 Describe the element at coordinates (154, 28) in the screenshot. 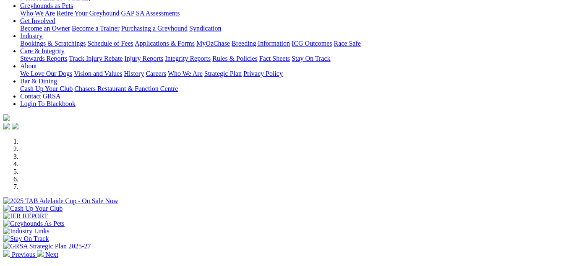

I see `a: Purchasing a Greyhound` at that location.